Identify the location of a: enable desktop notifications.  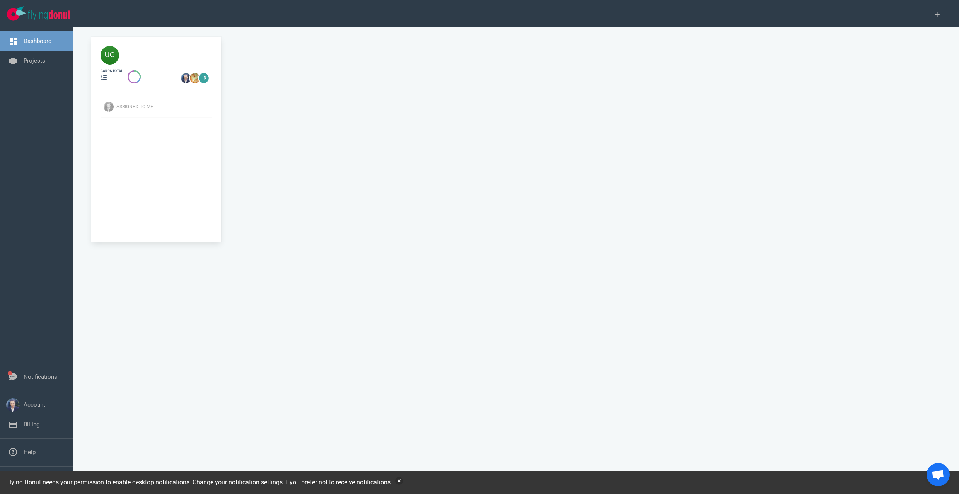
(151, 482).